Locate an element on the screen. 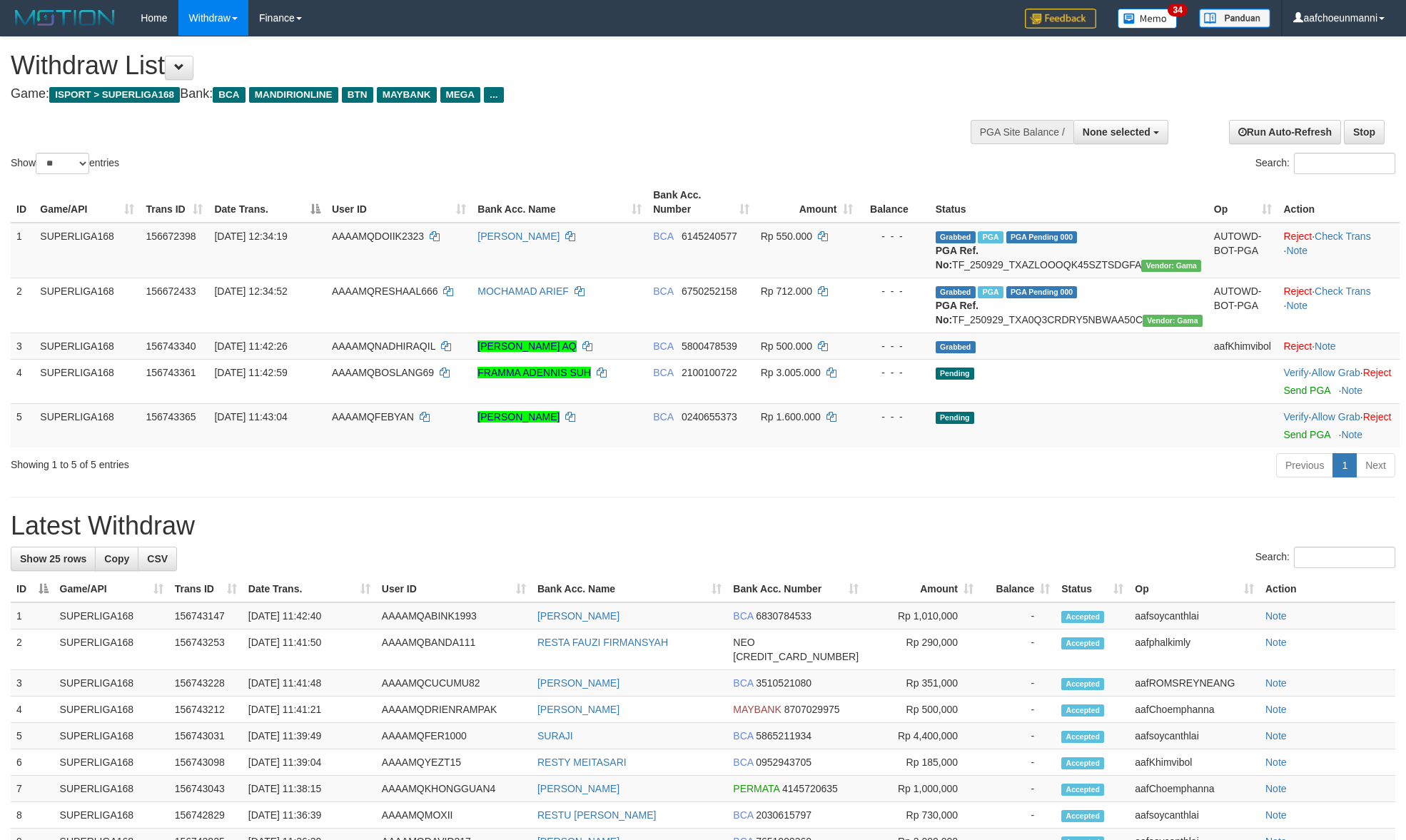 This screenshot has height=840, width=1406. td: AAAAMQFER1000 is located at coordinates (454, 736).